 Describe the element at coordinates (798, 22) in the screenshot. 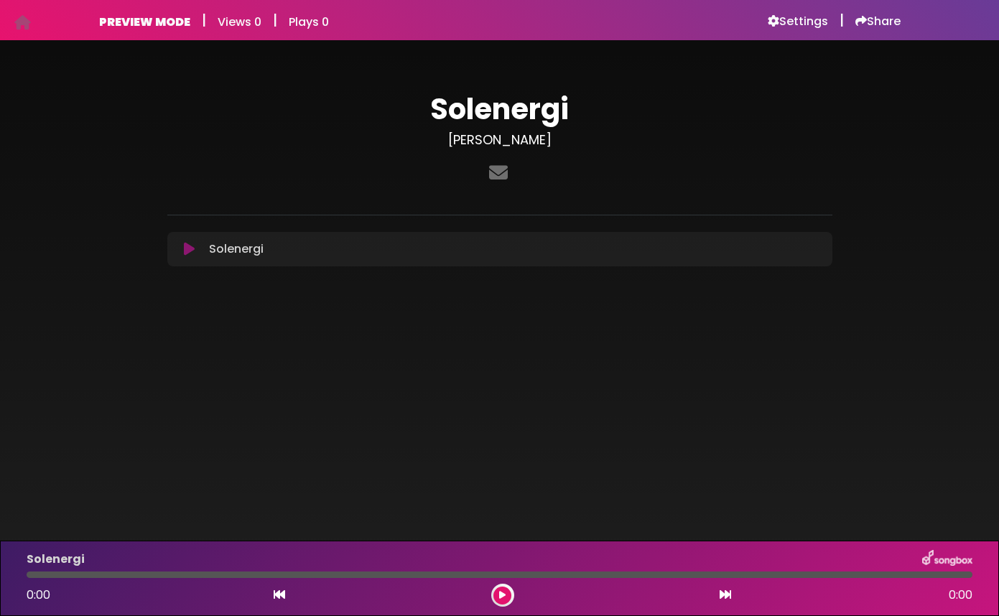

I see `a: Settings` at that location.